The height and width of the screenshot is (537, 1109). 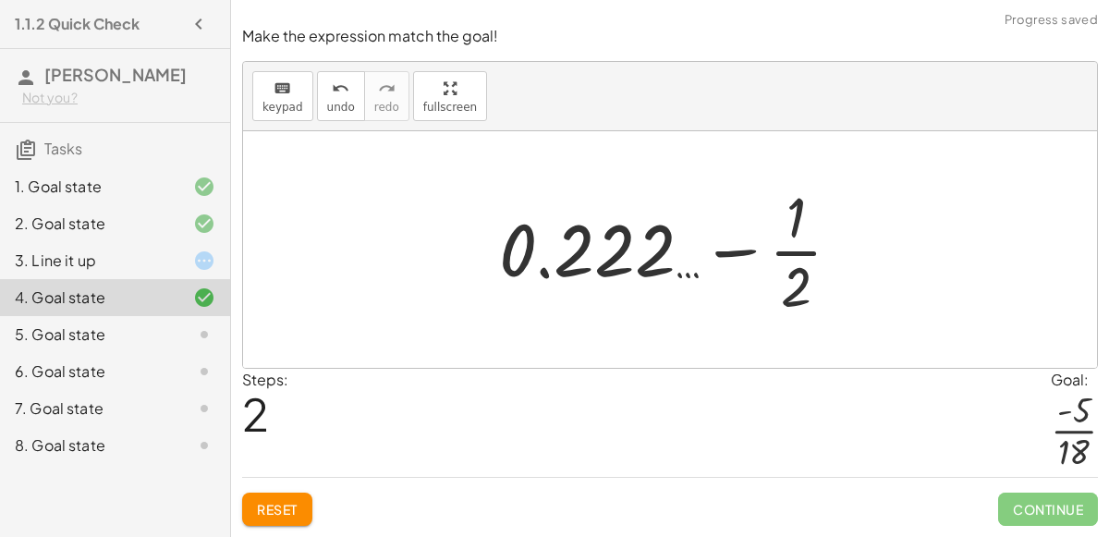 I want to click on div: 8. Goal state, so click(x=89, y=445).